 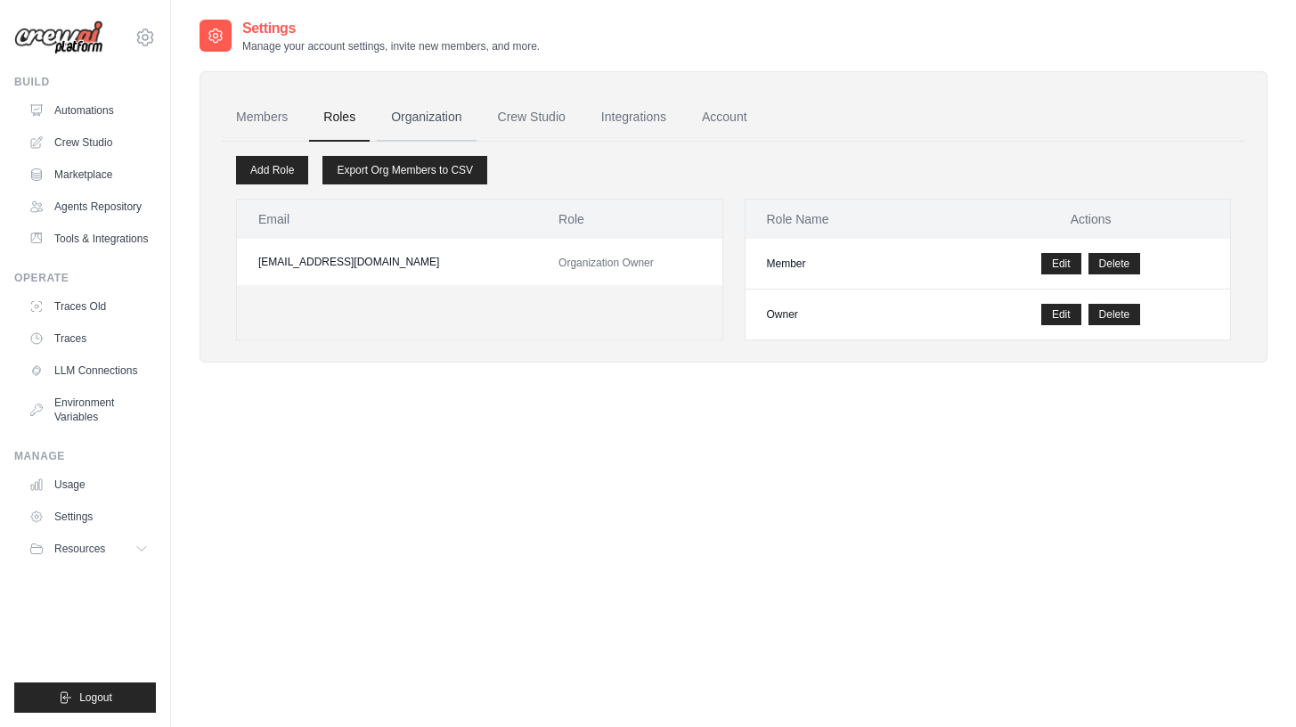 I want to click on a: Agents Repository, so click(x=88, y=207).